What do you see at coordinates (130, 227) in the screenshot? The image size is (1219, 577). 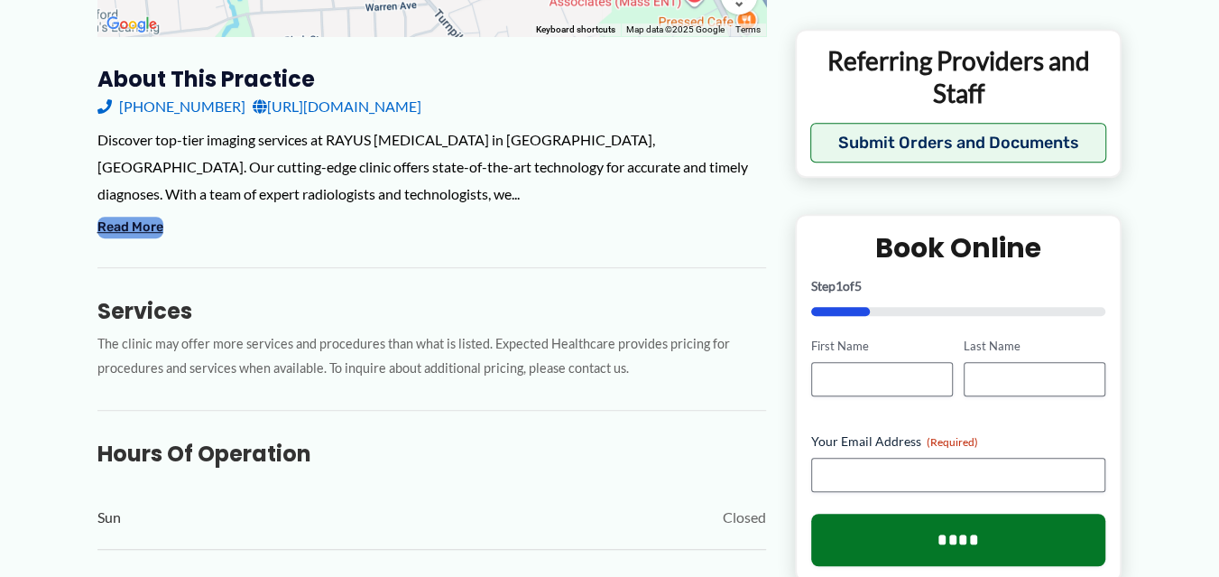 I see `button: Read More` at bounding box center [130, 227].